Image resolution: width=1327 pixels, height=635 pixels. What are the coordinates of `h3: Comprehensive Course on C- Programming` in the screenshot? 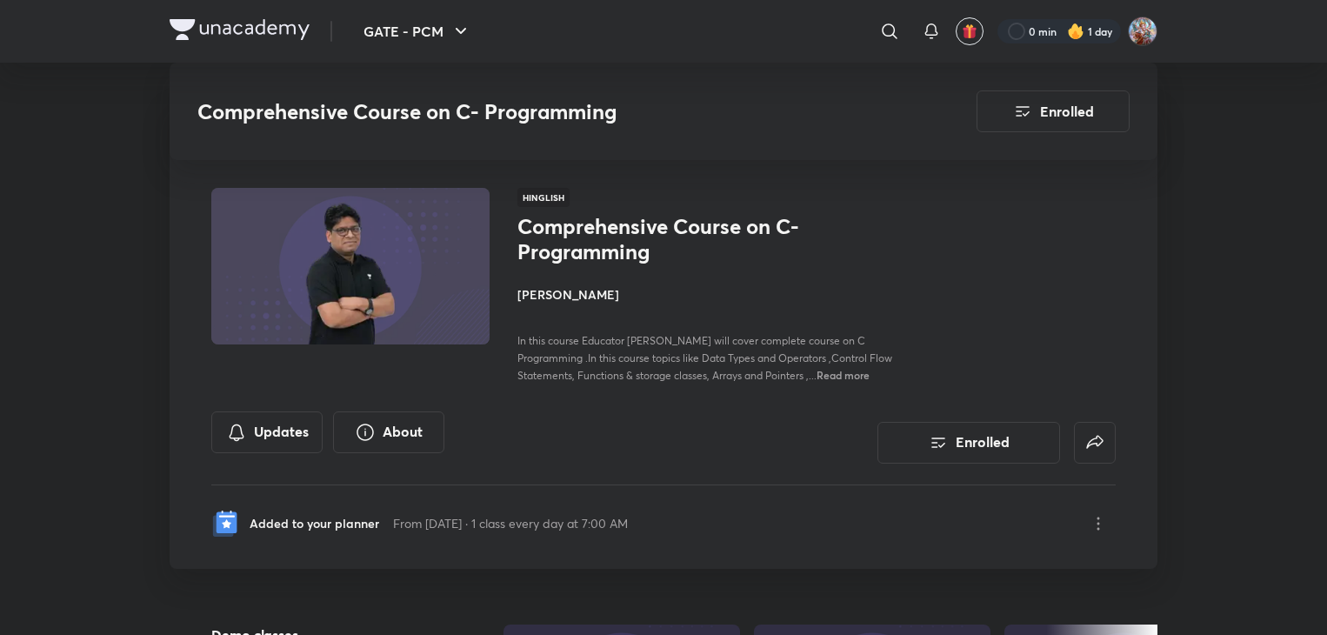 It's located at (537, 111).